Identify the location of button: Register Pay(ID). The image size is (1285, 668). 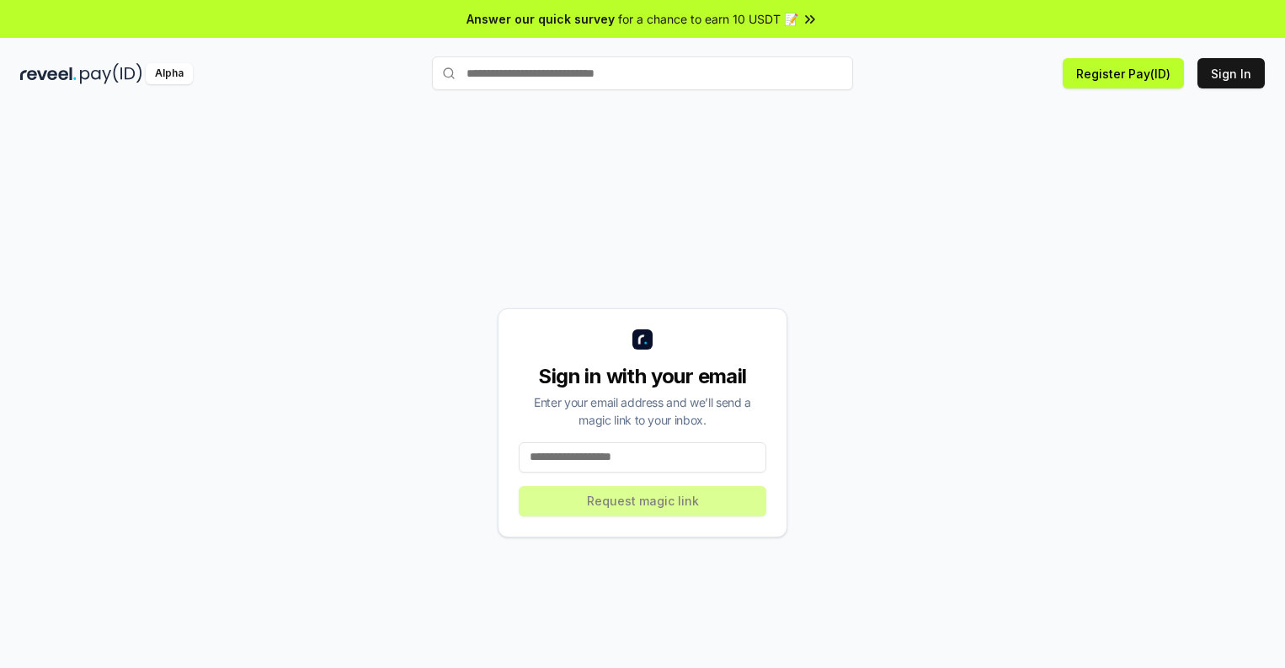
(1123, 73).